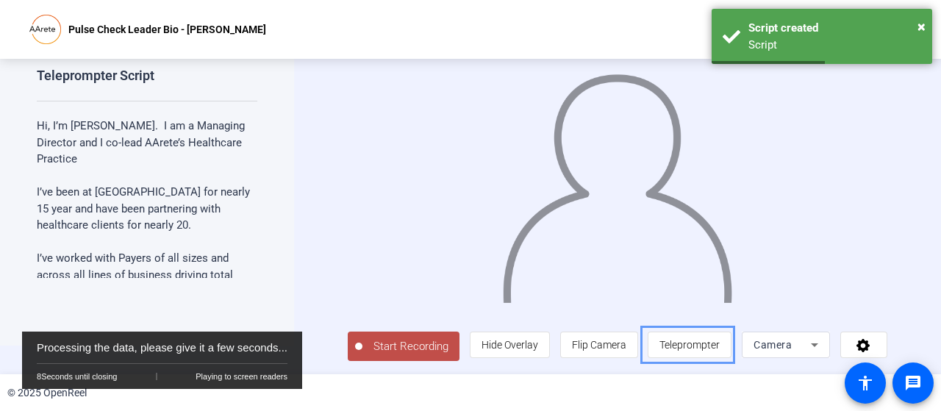 Image resolution: width=941 pixels, height=411 pixels. I want to click on span: Flip Camera, so click(599, 345).